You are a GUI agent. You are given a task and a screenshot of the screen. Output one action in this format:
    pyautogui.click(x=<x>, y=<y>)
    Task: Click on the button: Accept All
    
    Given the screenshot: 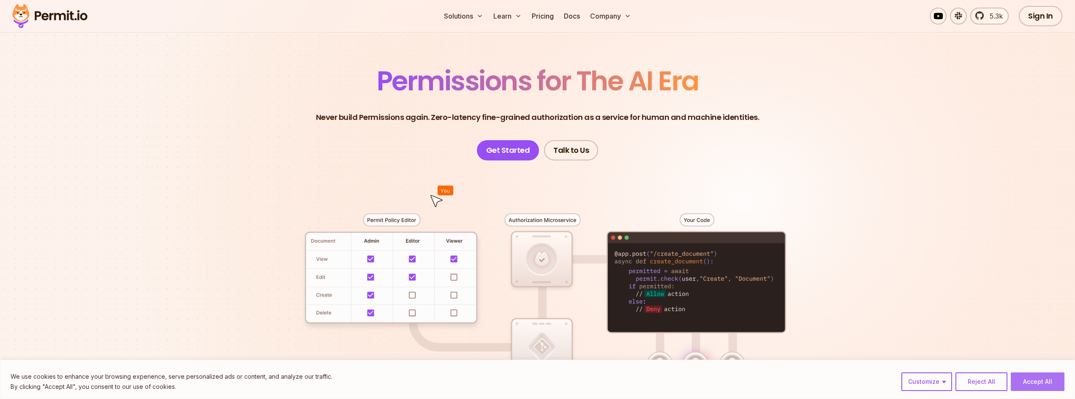 What is the action you would take?
    pyautogui.click(x=1037, y=382)
    